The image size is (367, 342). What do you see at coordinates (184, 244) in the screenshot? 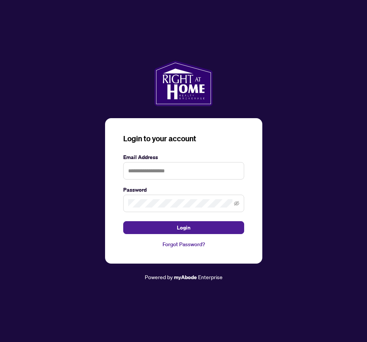
I see `a: Forgot Password?` at bounding box center [184, 244].